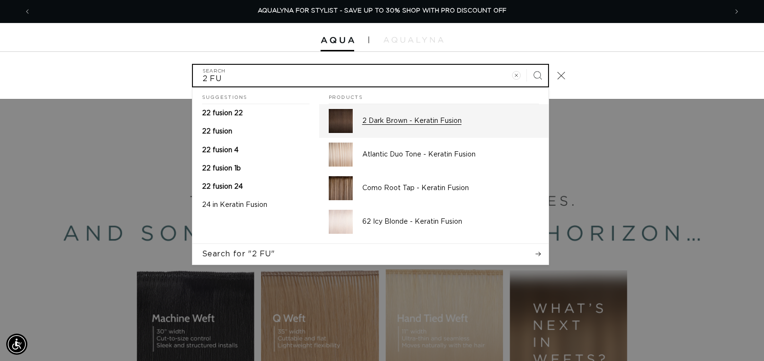 Image resolution: width=764 pixels, height=361 pixels. I want to click on p: 22 fusion, so click(217, 131).